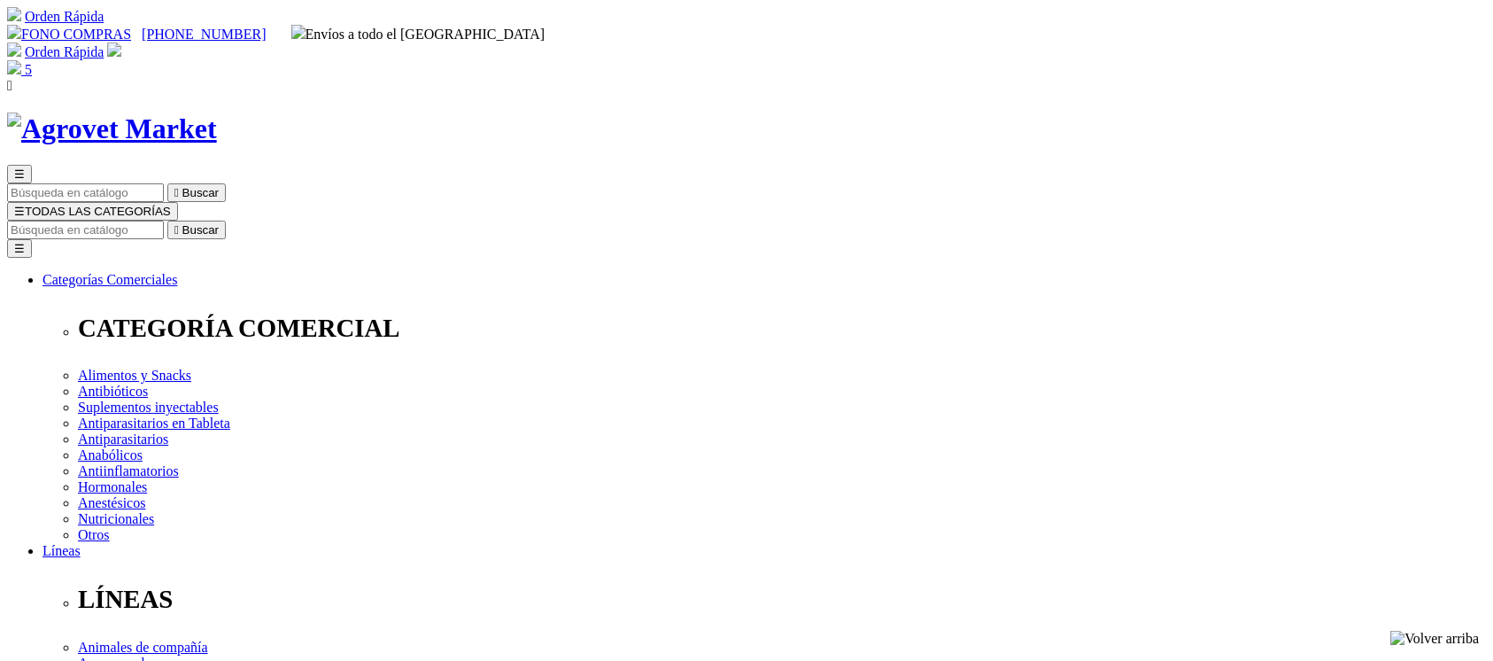 The image size is (1493, 661). Describe the element at coordinates (114, 51) in the screenshot. I see `a: Acceda a su cuenta de cliente` at that location.